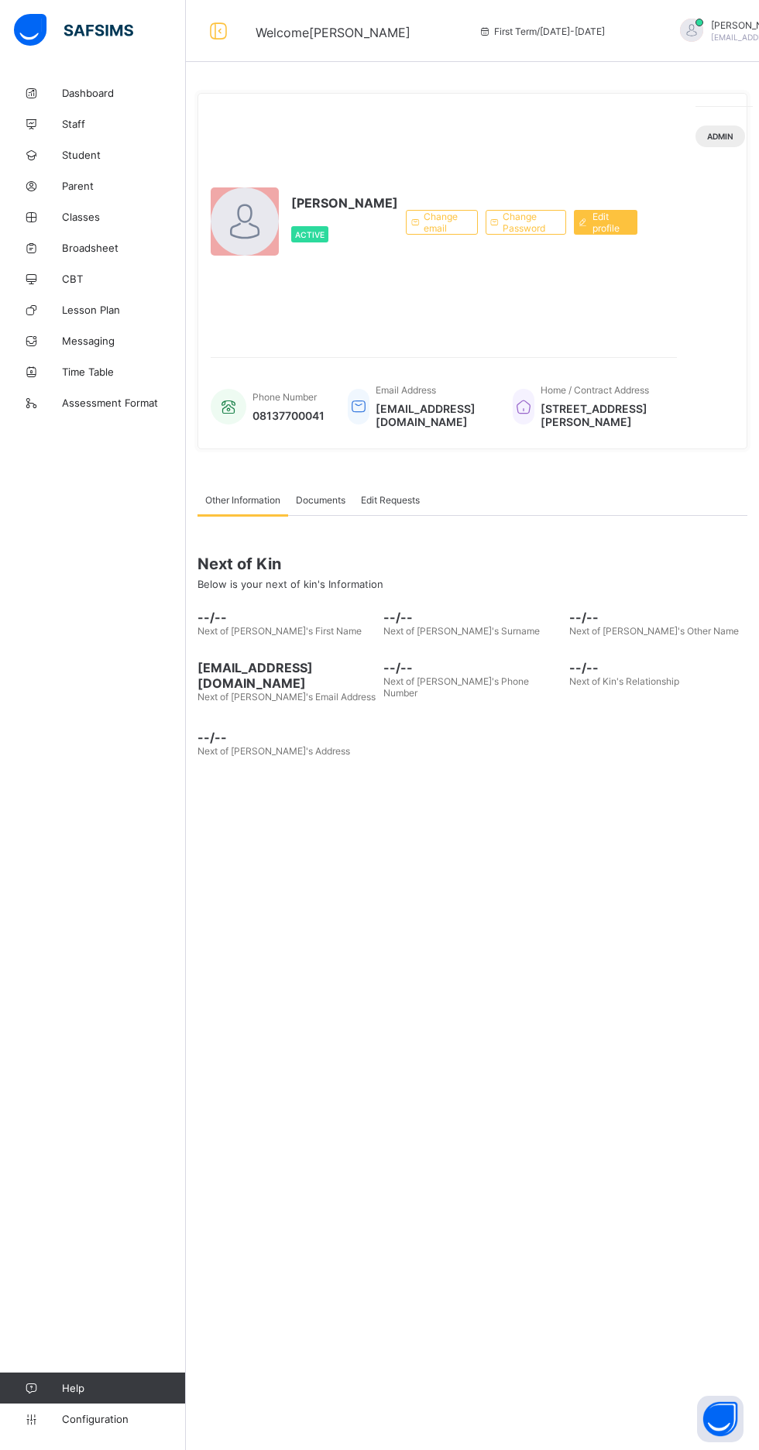 This screenshot has height=1450, width=759. I want to click on span: 08137700041, so click(288, 415).